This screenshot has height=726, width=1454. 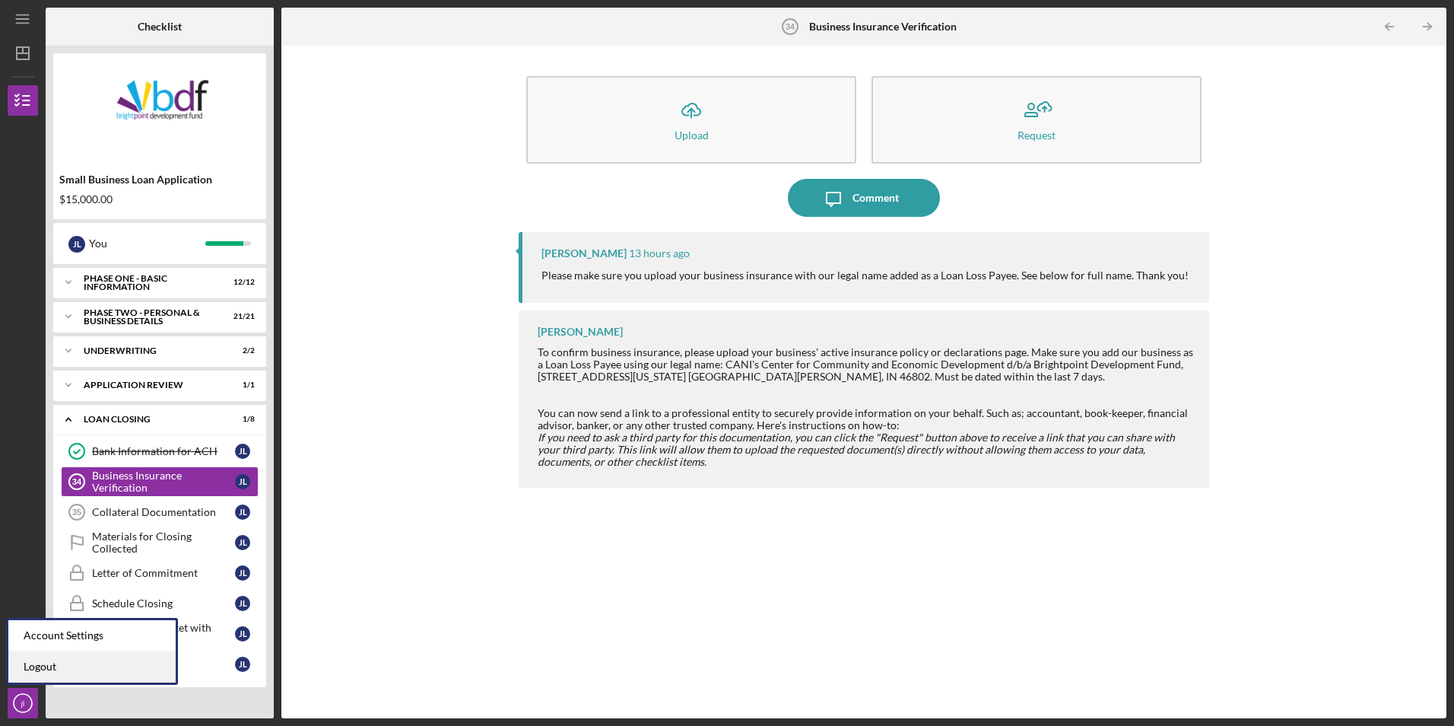 What do you see at coordinates (164, 481) in the screenshot?
I see `div: Business Insurance Verification` at bounding box center [164, 481].